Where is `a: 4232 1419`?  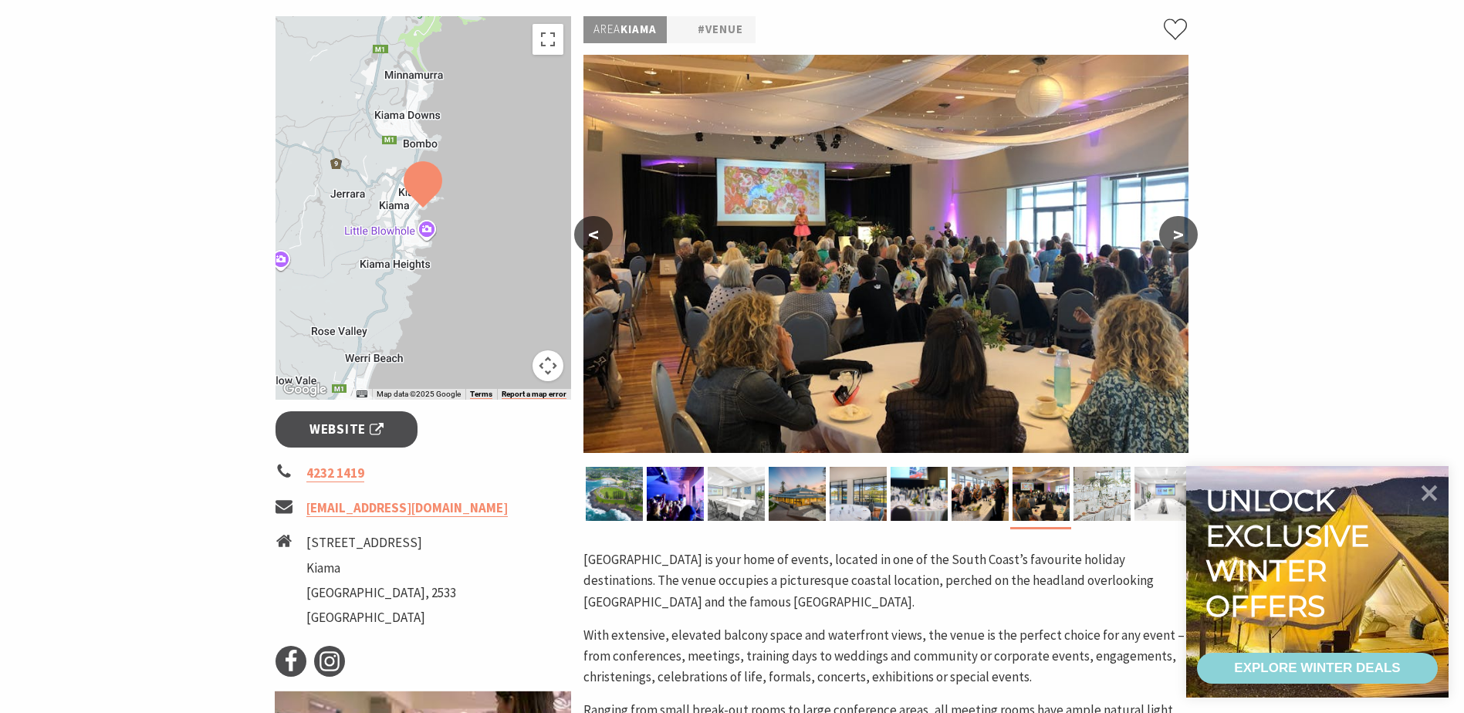
a: 4232 1419 is located at coordinates (335, 473).